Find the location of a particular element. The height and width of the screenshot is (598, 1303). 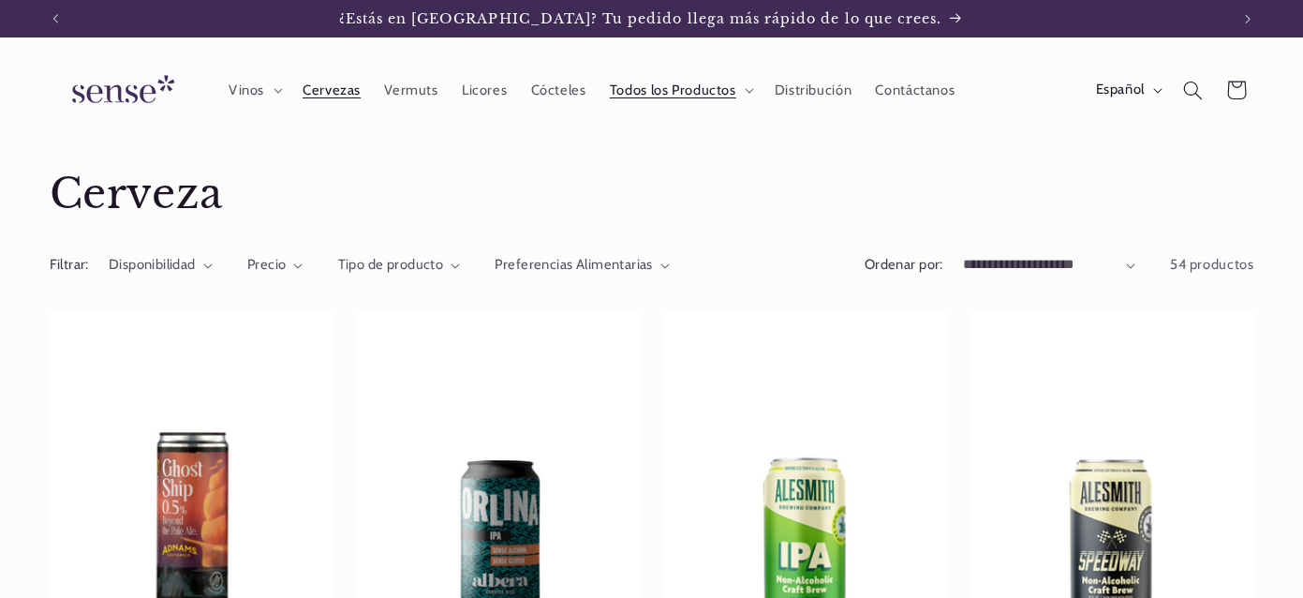

span: Contáctanos is located at coordinates (914, 90).